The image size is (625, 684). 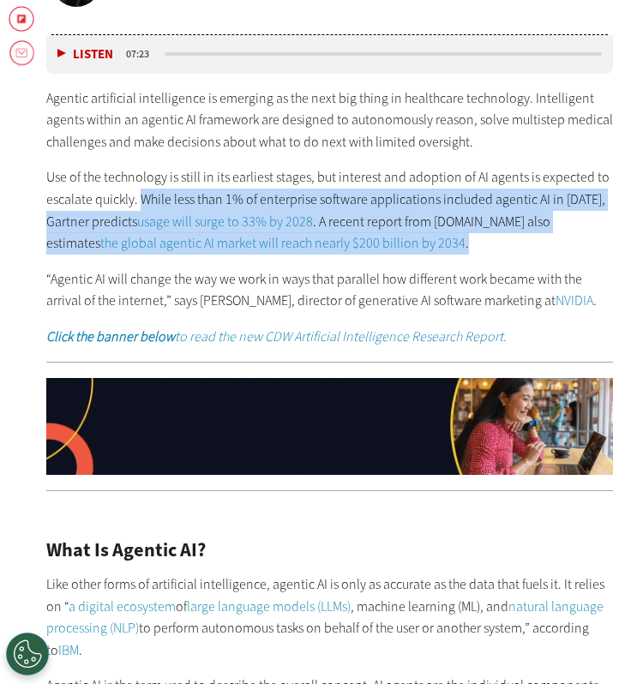 What do you see at coordinates (85, 54) in the screenshot?
I see `button: Listen` at bounding box center [85, 54].